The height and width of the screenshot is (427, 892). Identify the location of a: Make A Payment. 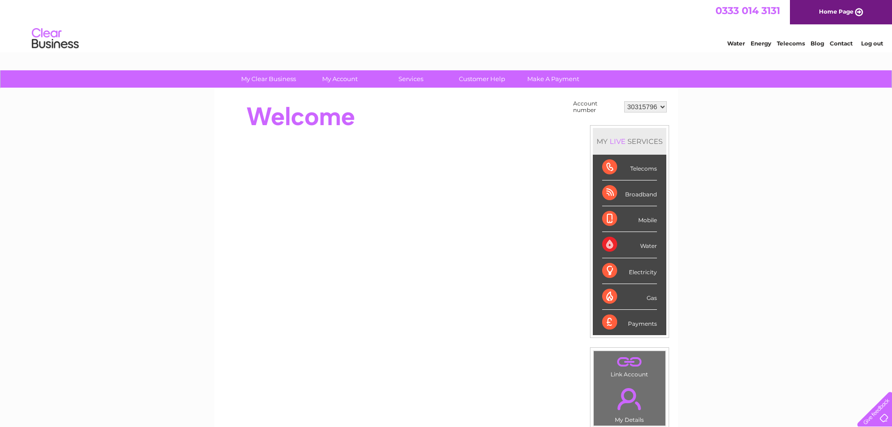
(553, 79).